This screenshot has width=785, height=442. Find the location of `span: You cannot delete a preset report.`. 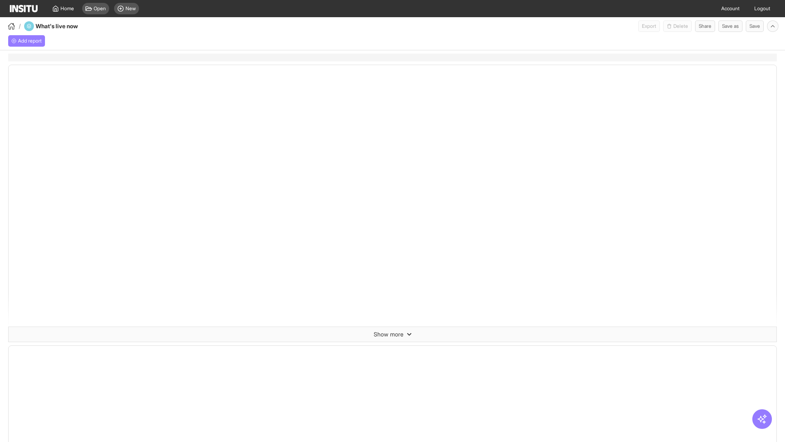

span: You cannot delete a preset report. is located at coordinates (678, 26).